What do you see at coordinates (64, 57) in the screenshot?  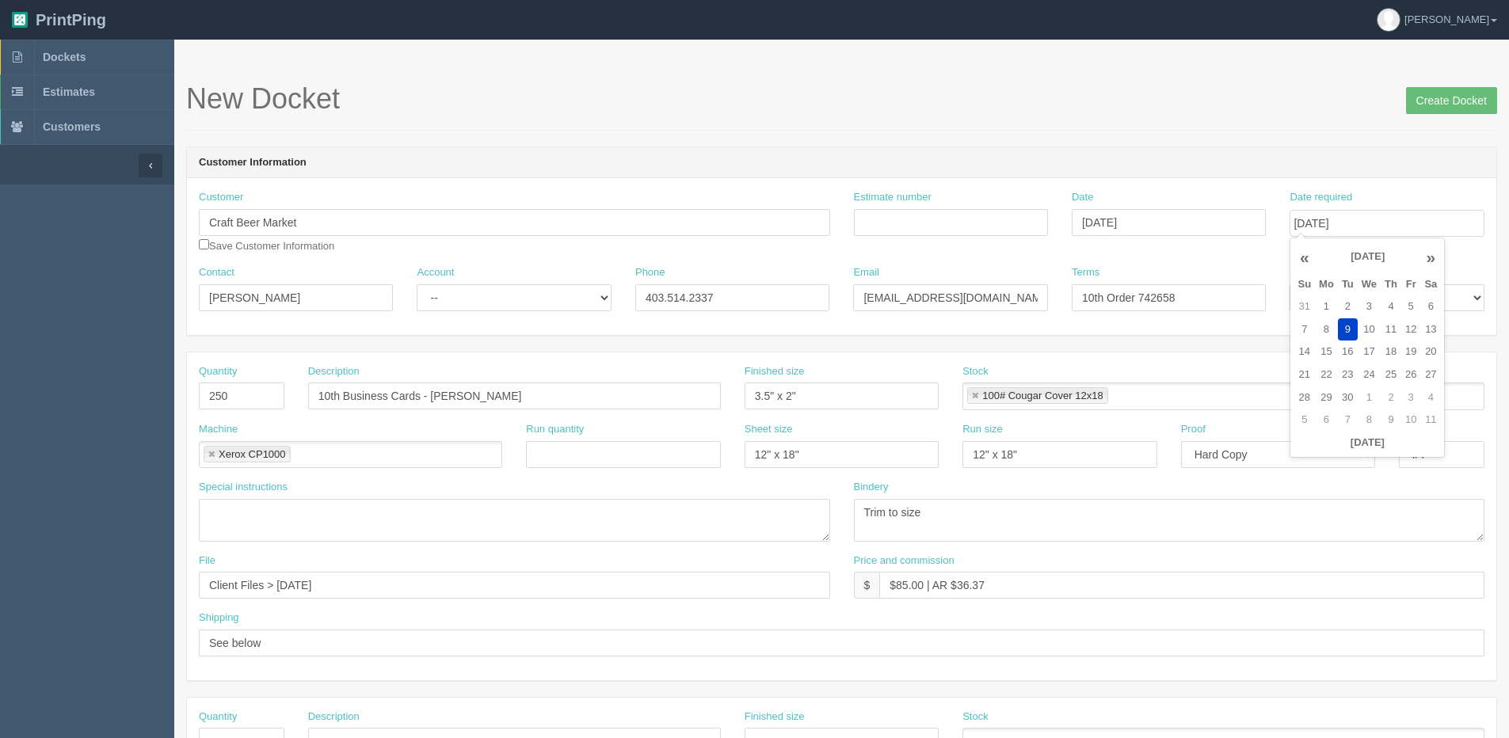 I see `span: Dockets` at bounding box center [64, 57].